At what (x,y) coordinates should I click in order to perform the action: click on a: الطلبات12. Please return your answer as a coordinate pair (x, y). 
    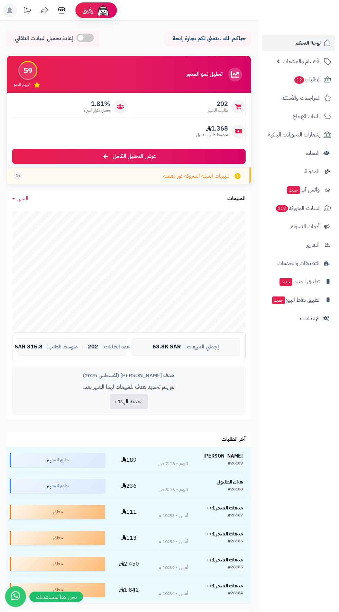
    Looking at the image, I should click on (299, 80).